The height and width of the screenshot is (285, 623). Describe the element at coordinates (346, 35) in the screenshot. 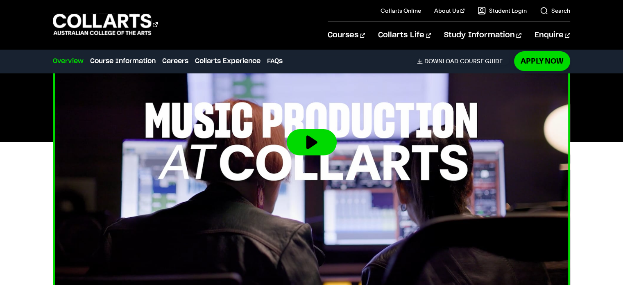

I see `a: Courses` at that location.